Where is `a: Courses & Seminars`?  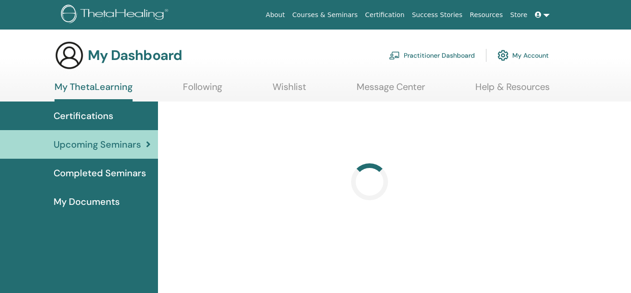
a: Courses & Seminars is located at coordinates (325, 15).